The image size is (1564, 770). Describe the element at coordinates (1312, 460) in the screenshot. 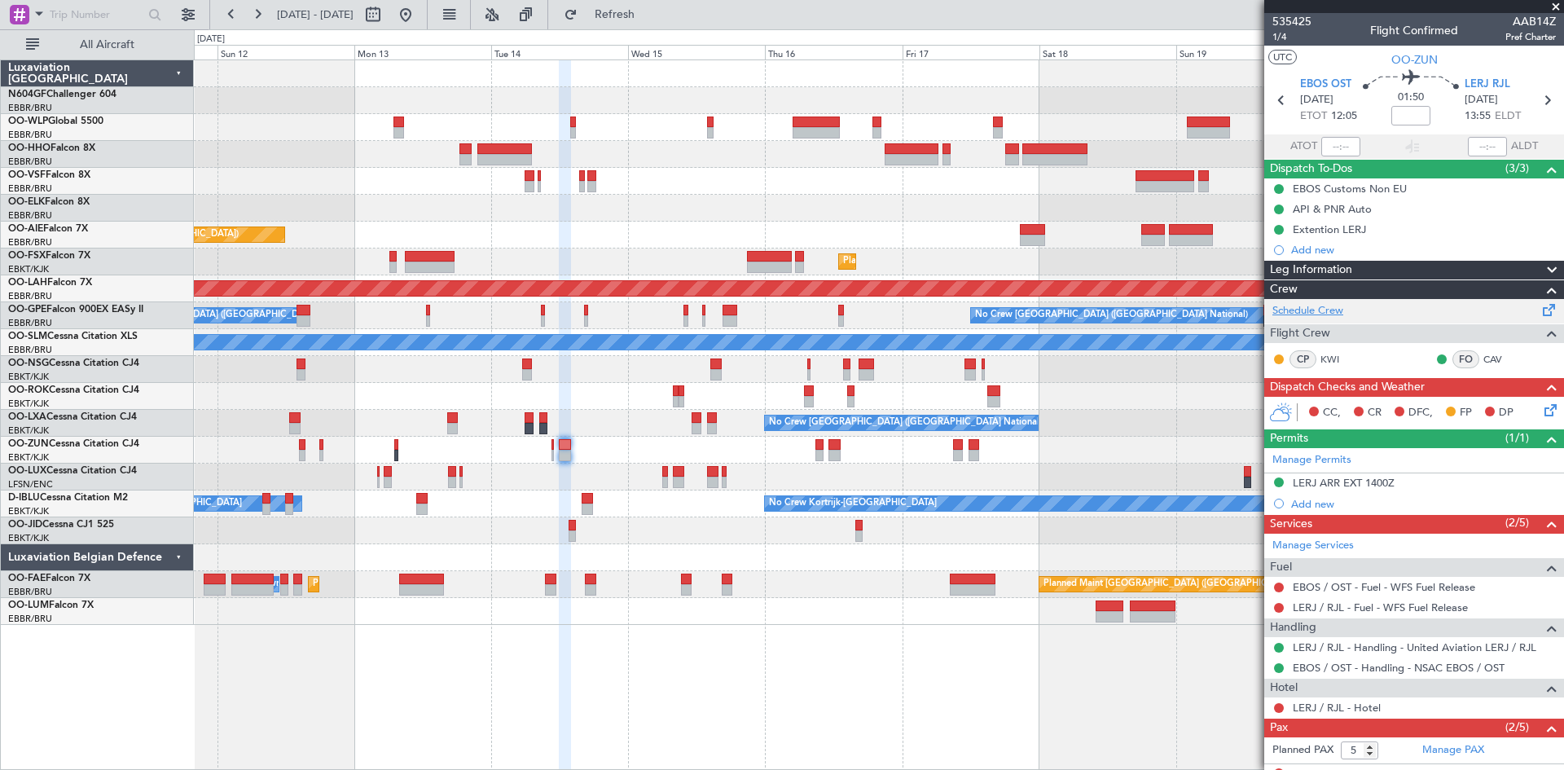

I see `a: Manage Permits` at that location.